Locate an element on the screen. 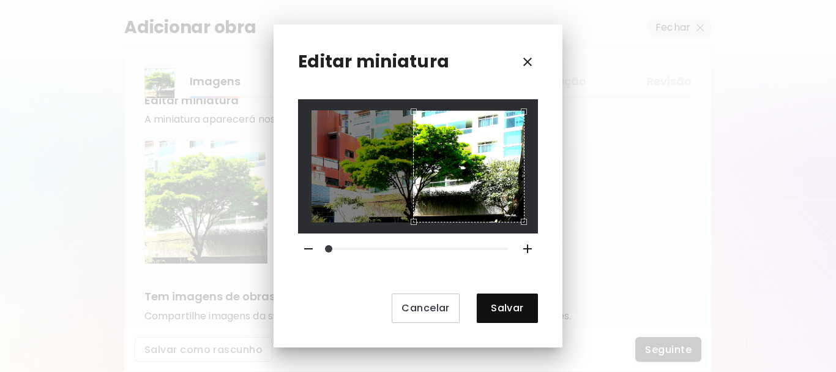 This screenshot has height=372, width=836. span: Cancelar is located at coordinates (425, 307).